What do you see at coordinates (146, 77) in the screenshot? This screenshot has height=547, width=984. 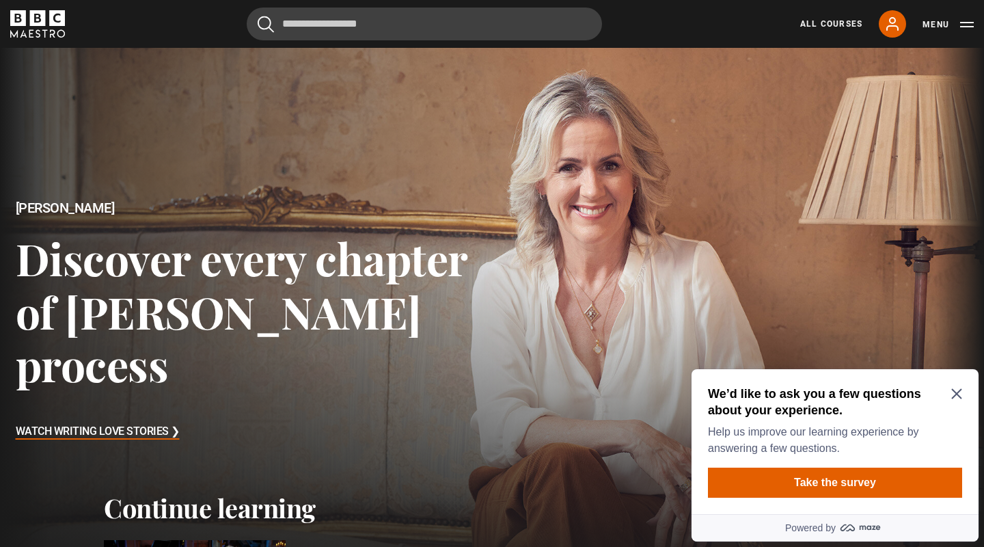 I see `p: Help us improve our learning experience by answering a few questions.` at bounding box center [146, 77].